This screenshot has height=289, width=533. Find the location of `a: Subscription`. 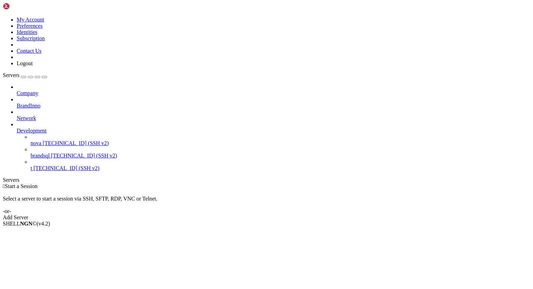

a: Subscription is located at coordinates (31, 38).